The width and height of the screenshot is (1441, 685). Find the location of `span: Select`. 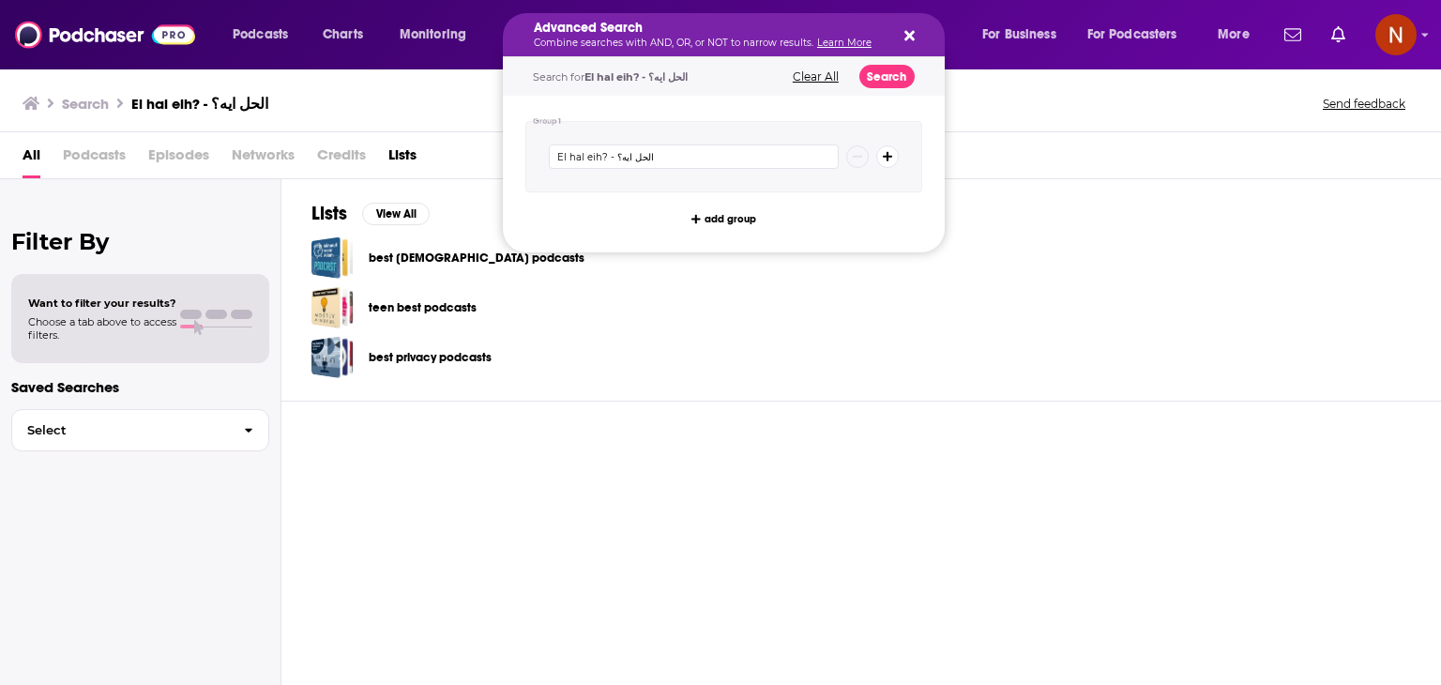

span: Select is located at coordinates (120, 430).